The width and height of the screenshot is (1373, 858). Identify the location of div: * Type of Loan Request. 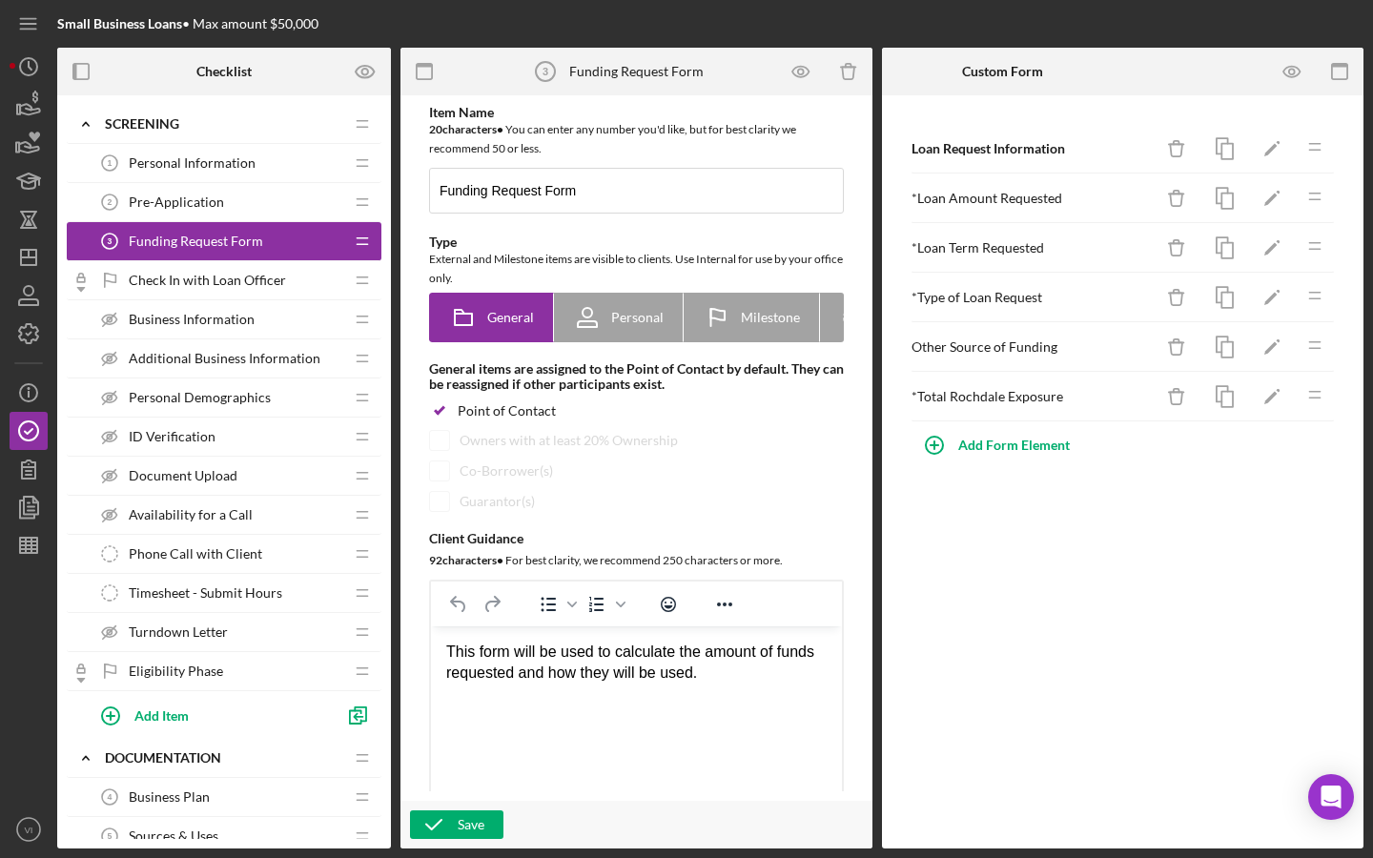
(1031, 297).